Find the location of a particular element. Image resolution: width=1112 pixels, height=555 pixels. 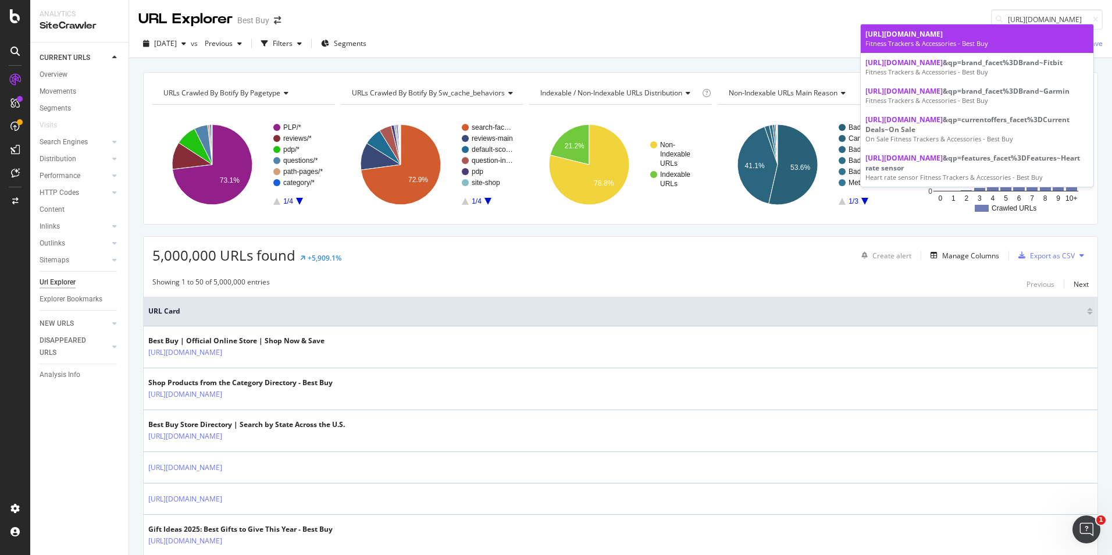

span: Previous is located at coordinates (216, 43).